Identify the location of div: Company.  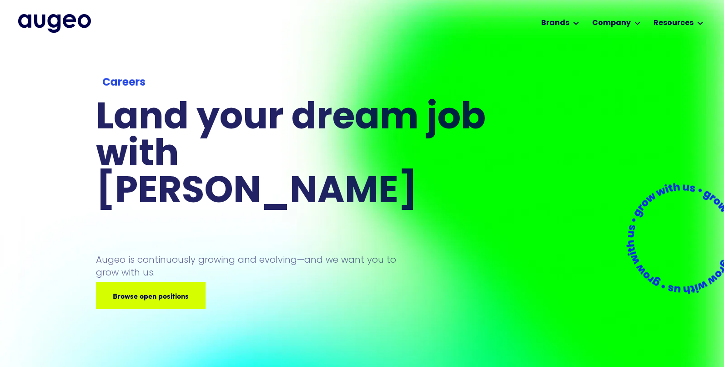
(611, 23).